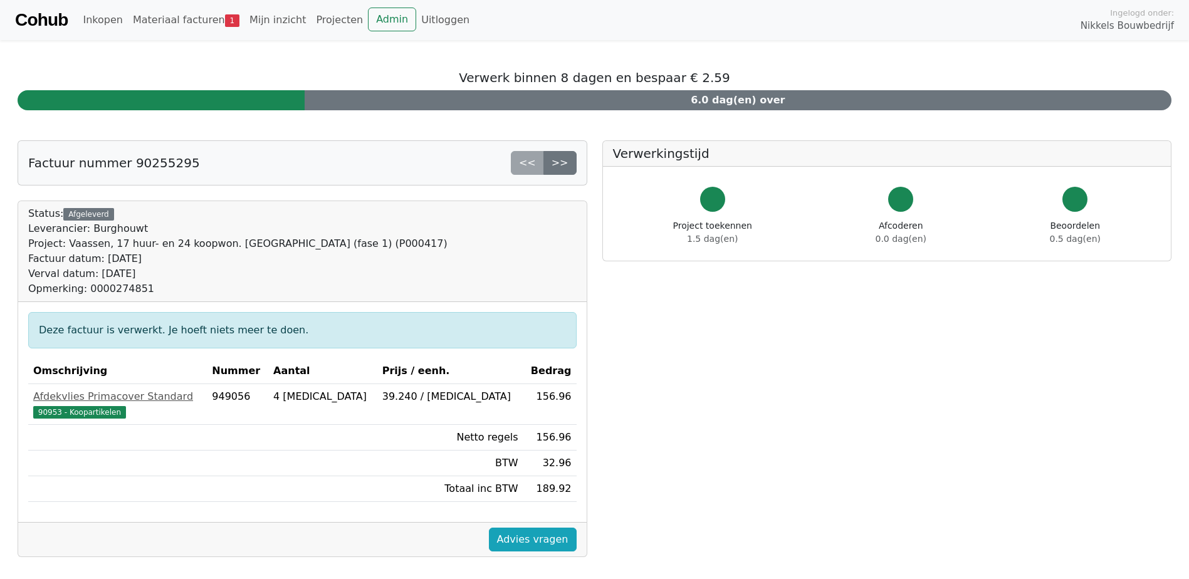 This screenshot has width=1189, height=579. I want to click on th: Bedrag, so click(550, 371).